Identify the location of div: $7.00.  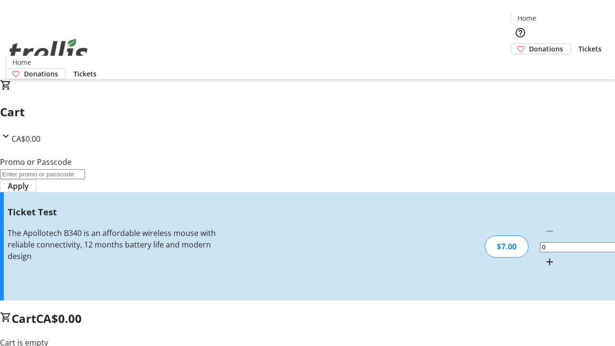
(507, 247).